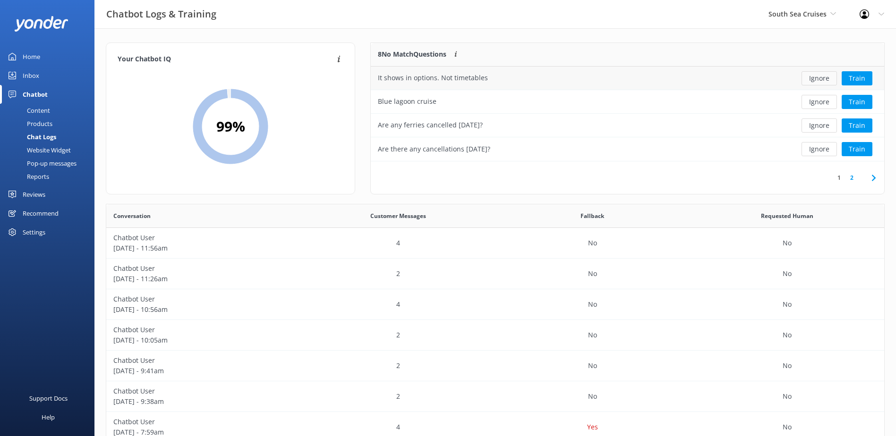 The width and height of the screenshot is (896, 436). What do you see at coordinates (38, 150) in the screenshot?
I see `div: Website Widget` at bounding box center [38, 150].